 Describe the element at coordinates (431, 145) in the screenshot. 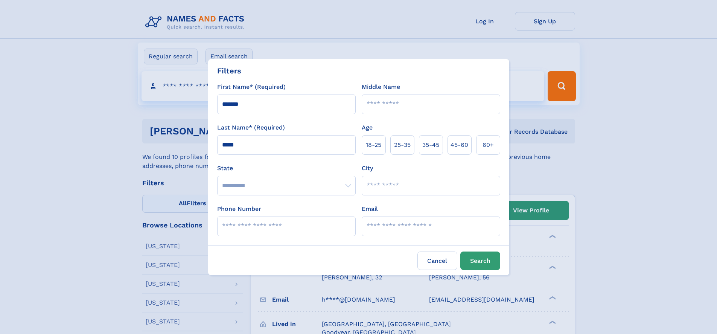

I see `span: 35‑45` at that location.